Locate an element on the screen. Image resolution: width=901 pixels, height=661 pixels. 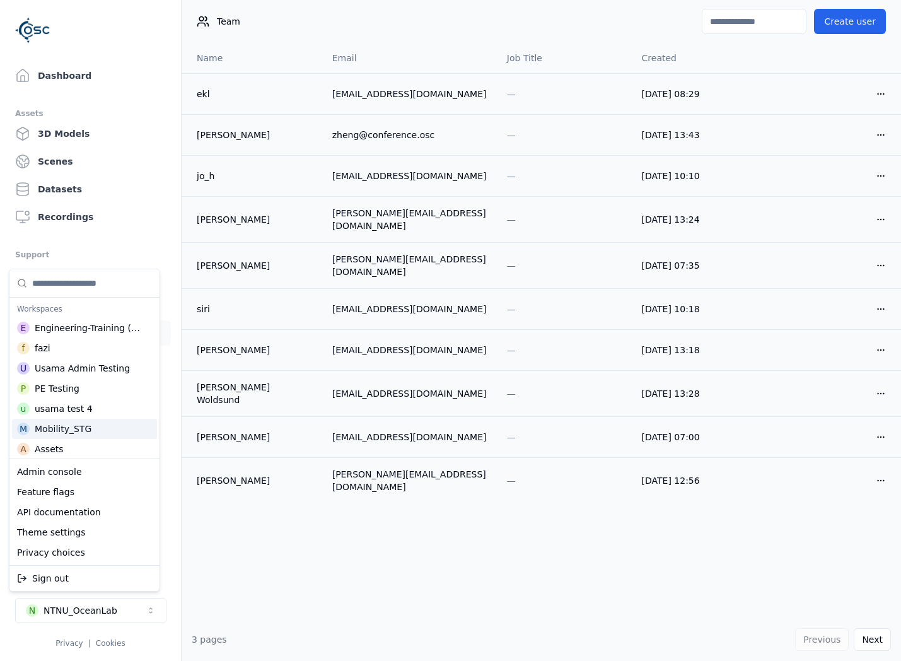
div: M is located at coordinates (23, 429).